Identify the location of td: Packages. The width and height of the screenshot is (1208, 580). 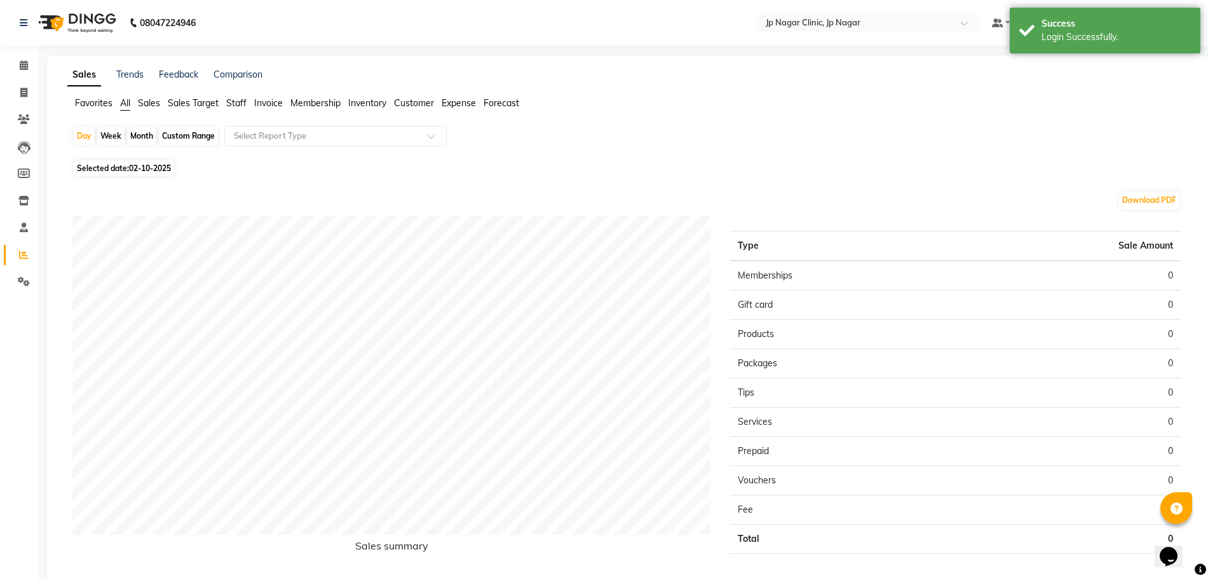
(843, 363).